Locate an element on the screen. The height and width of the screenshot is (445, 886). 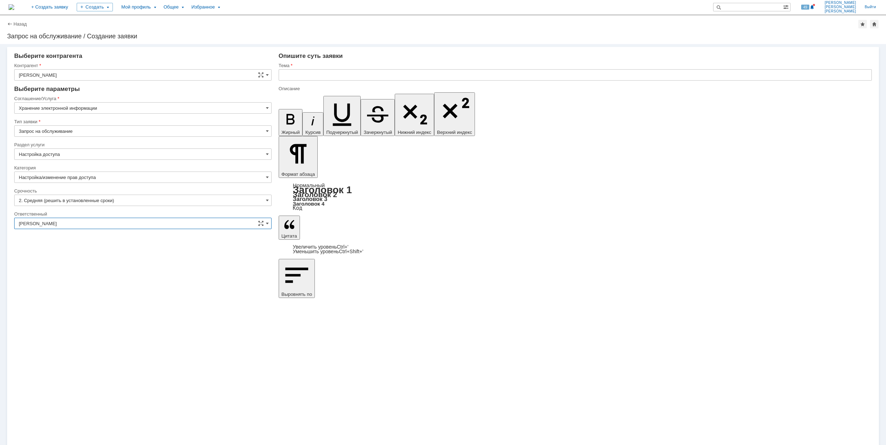
span: Ctrl+' is located at coordinates (343, 247).